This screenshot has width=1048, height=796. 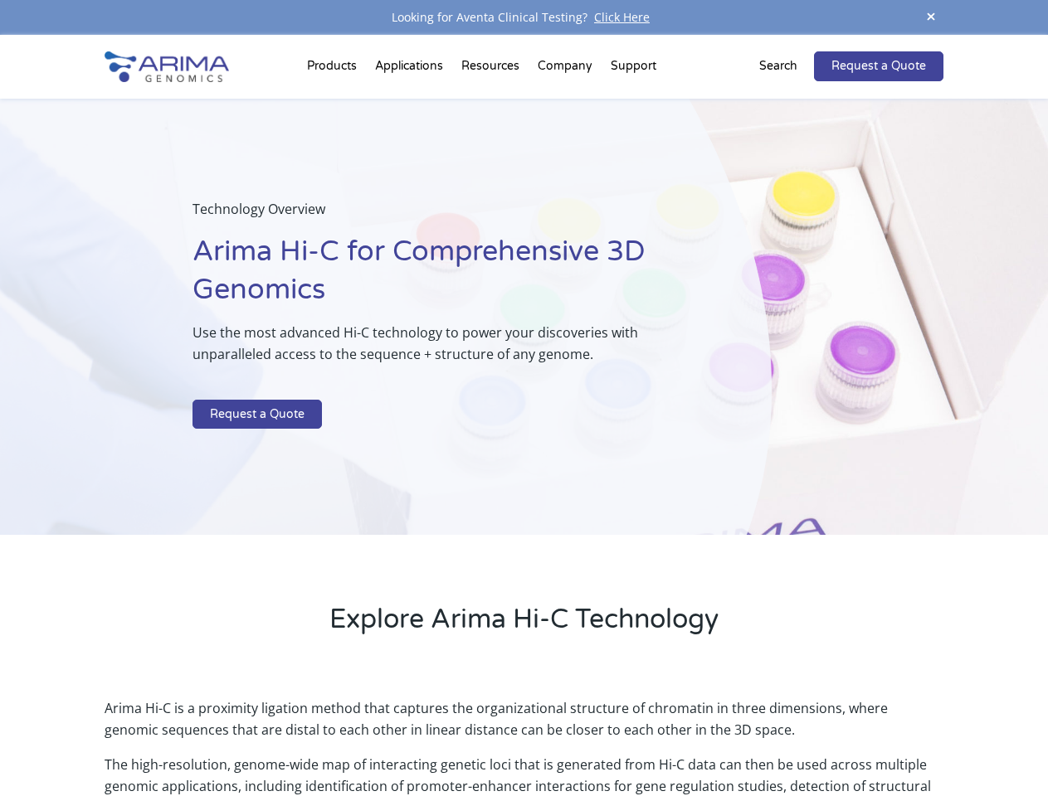 What do you see at coordinates (167, 66) in the screenshot?
I see `img: Arima-Genomics-logo` at bounding box center [167, 66].